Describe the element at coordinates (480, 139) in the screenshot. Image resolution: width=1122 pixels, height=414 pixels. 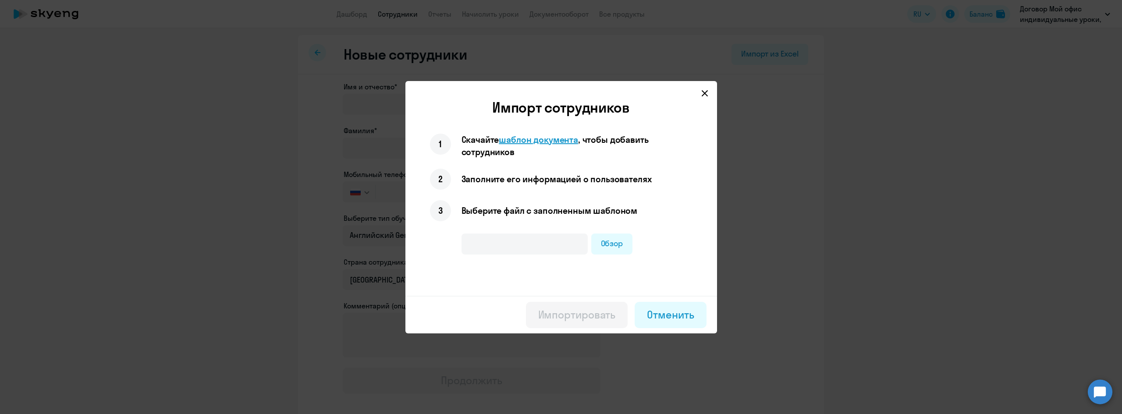
I see `span: Скачайте` at that location.